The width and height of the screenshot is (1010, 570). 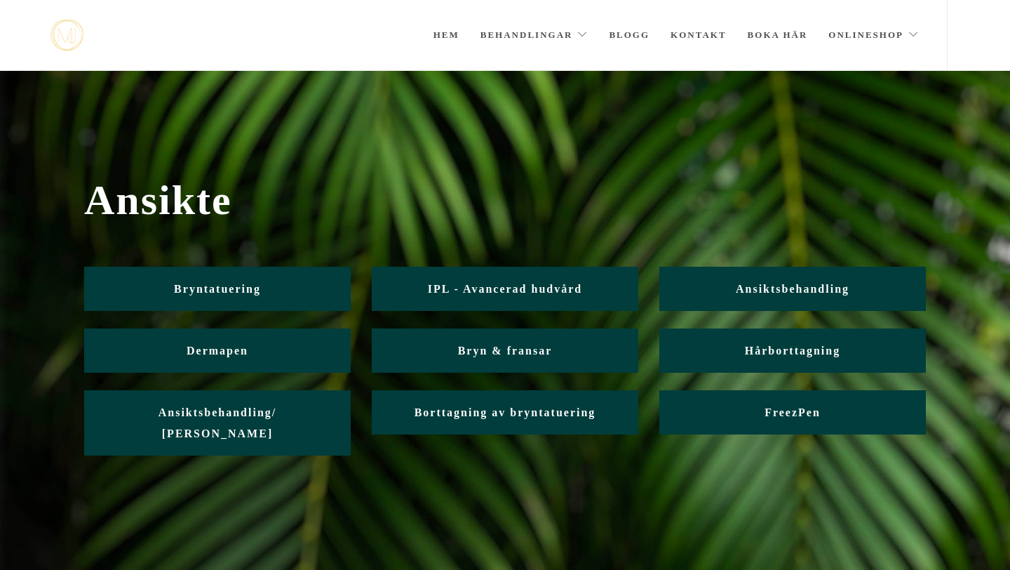 What do you see at coordinates (793, 412) in the screenshot?
I see `span: FreezPen` at bounding box center [793, 412].